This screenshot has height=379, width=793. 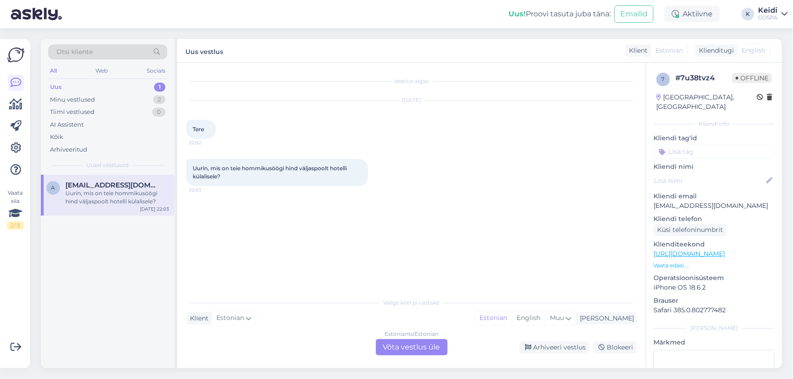 What do you see at coordinates (156, 71) in the screenshot?
I see `div: Socials` at bounding box center [156, 71].